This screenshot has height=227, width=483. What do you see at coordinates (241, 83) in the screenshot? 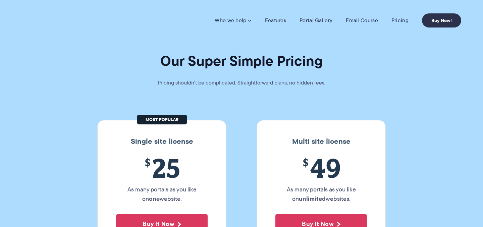
I see `p: Pricing shouldn't be complicated. Straightforward plans, no hidden fees.` at bounding box center [241, 83].